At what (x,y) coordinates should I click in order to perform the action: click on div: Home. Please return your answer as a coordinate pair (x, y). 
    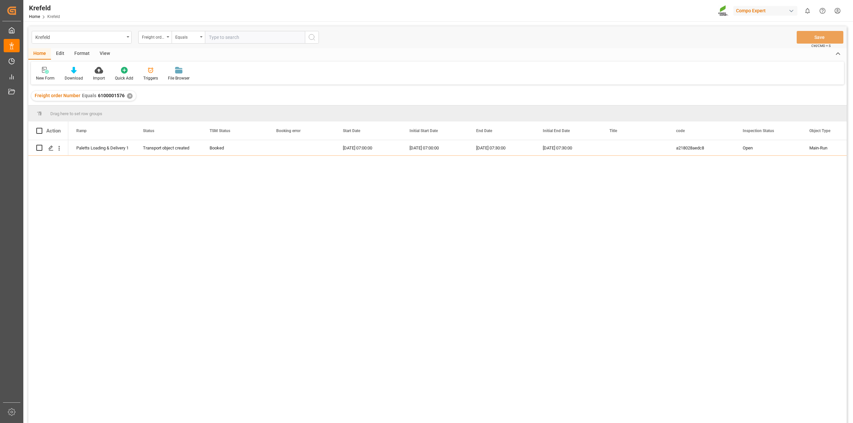
    Looking at the image, I should click on (40, 54).